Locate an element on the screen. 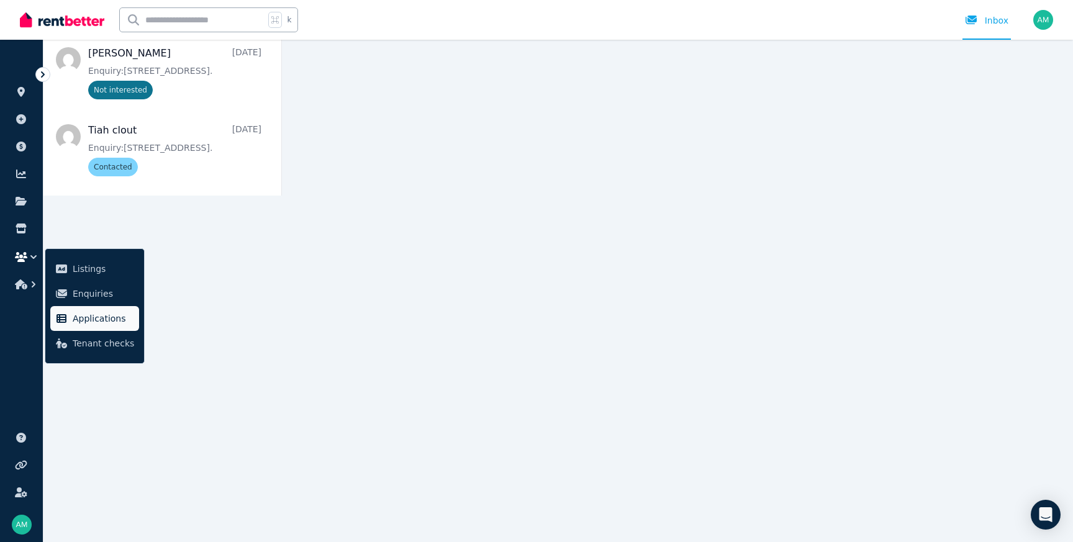  div: Inbox is located at coordinates (987, 20).